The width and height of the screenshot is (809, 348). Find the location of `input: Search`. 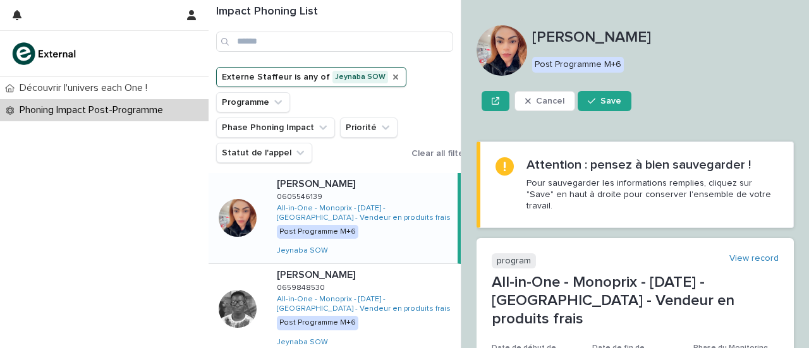

input: Search is located at coordinates (334, 42).